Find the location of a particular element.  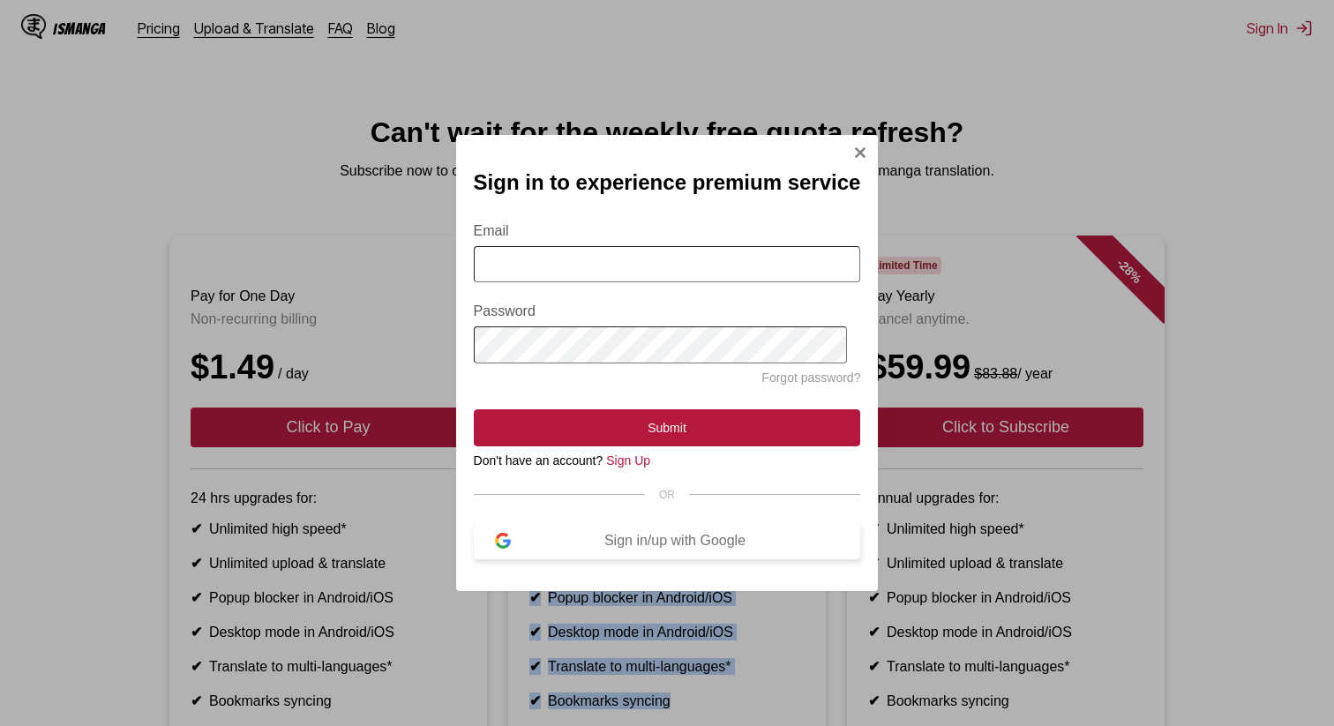

img: Close is located at coordinates (860, 153).